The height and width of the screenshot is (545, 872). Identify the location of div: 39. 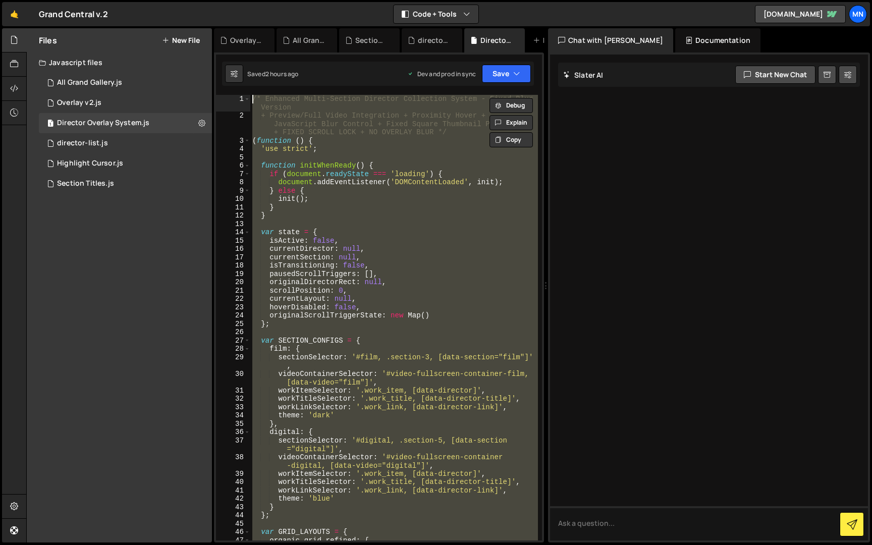
(233, 474).